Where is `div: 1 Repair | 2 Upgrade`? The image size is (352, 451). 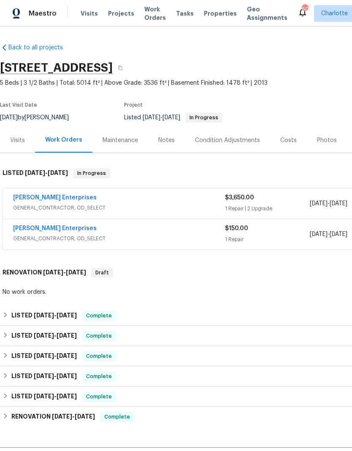 div: 1 Repair | 2 Upgrade is located at coordinates (267, 209).